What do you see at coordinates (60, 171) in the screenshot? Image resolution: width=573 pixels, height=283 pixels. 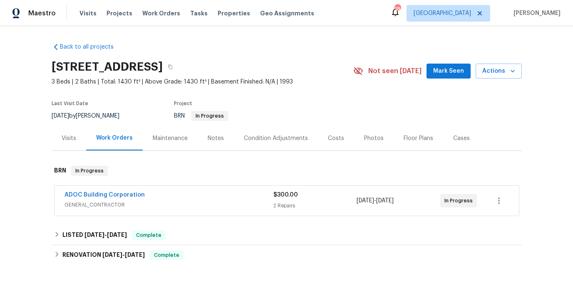 I see `h6: BRN` at bounding box center [60, 171].